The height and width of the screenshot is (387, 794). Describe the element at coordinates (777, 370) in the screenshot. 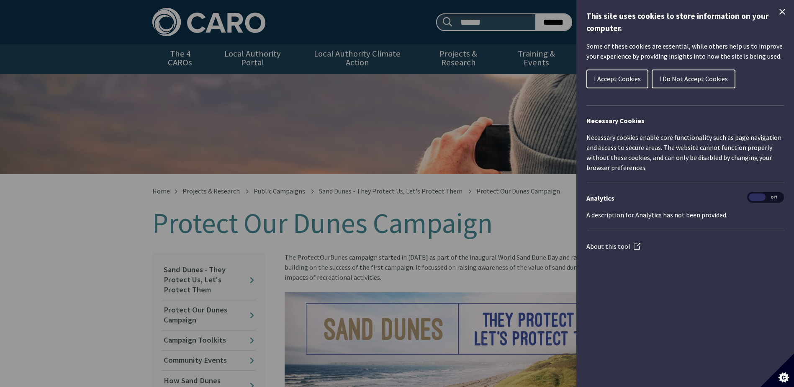

I see `button: Set cookie preferences` at that location.